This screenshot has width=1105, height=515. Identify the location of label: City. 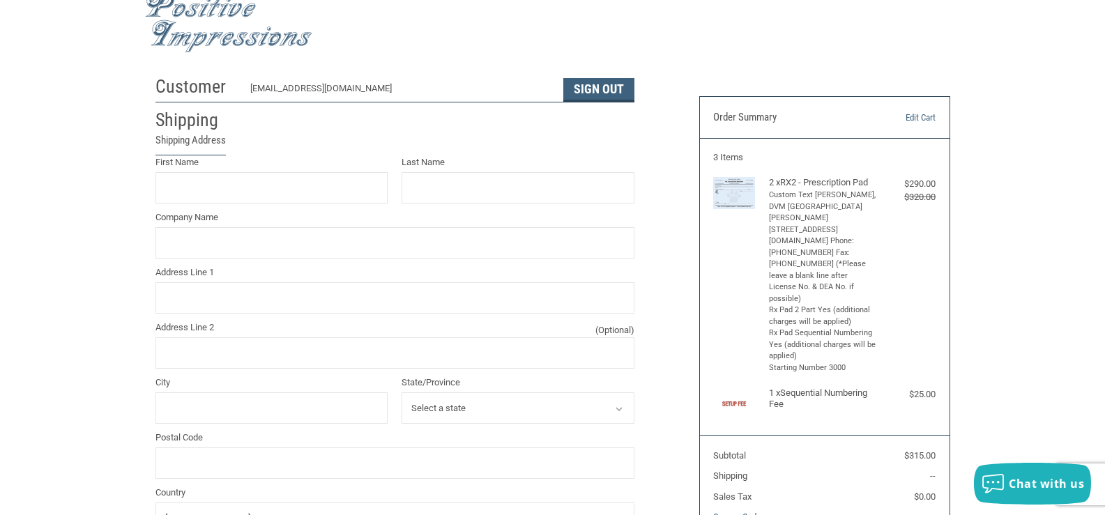
(272, 383).